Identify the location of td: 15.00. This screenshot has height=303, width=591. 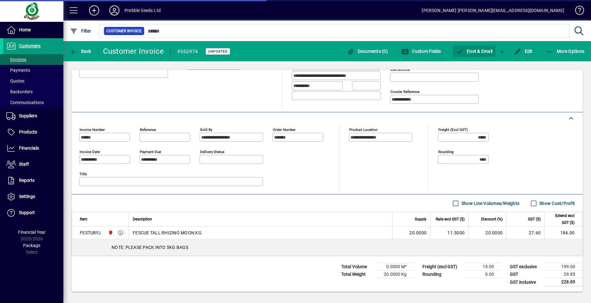
(482, 267).